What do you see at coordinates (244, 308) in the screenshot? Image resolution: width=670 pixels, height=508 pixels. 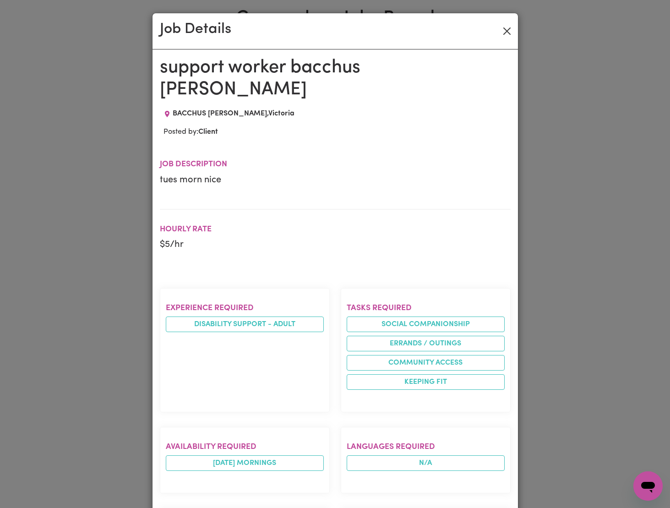 I see `h2: Experience required` at bounding box center [244, 308].